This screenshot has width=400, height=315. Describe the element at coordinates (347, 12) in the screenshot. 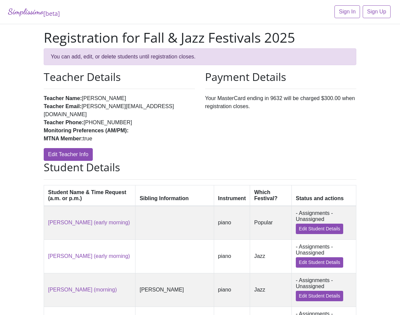

I see `a: Sign In` at that location.